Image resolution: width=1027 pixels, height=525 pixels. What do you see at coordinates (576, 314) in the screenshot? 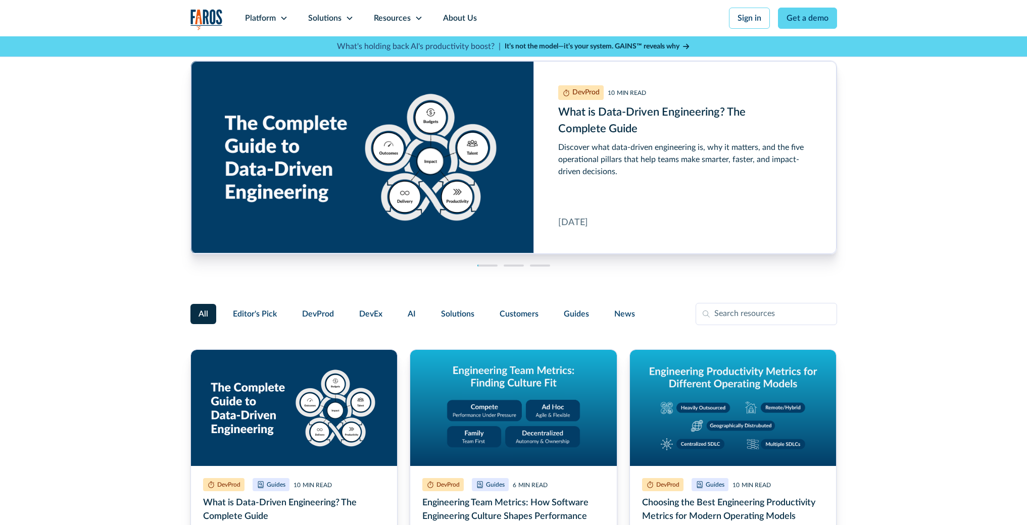
I see `span: Guides` at bounding box center [576, 314].